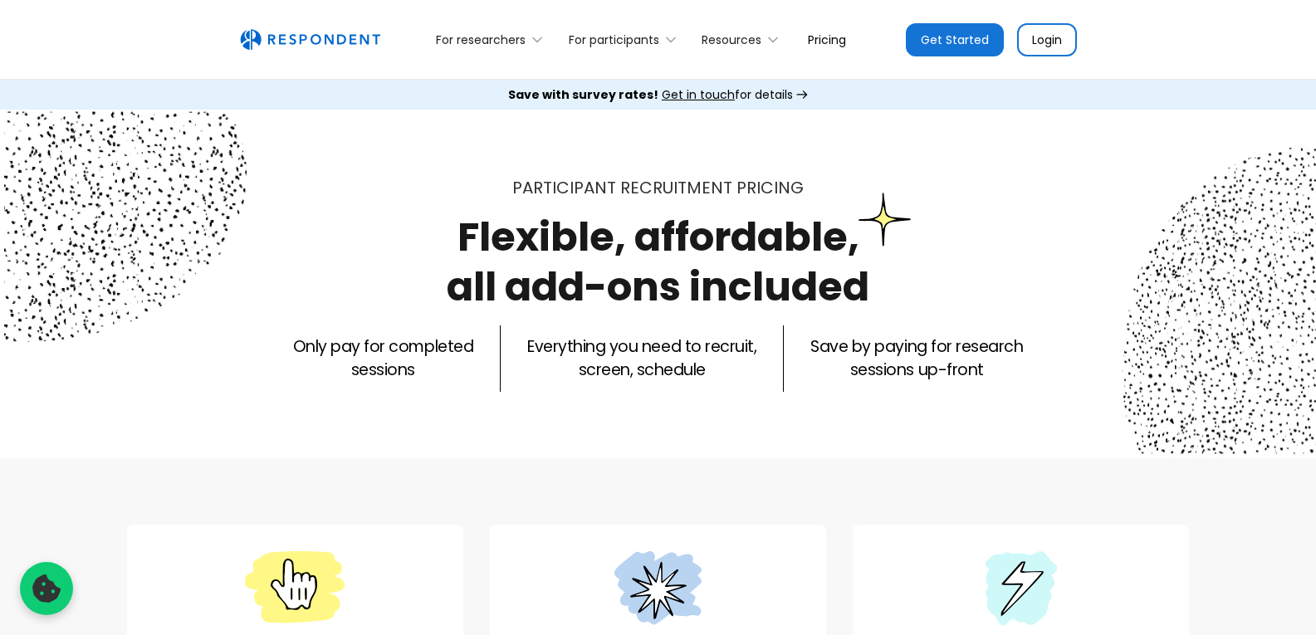  I want to click on span: PRICING, so click(770, 188).